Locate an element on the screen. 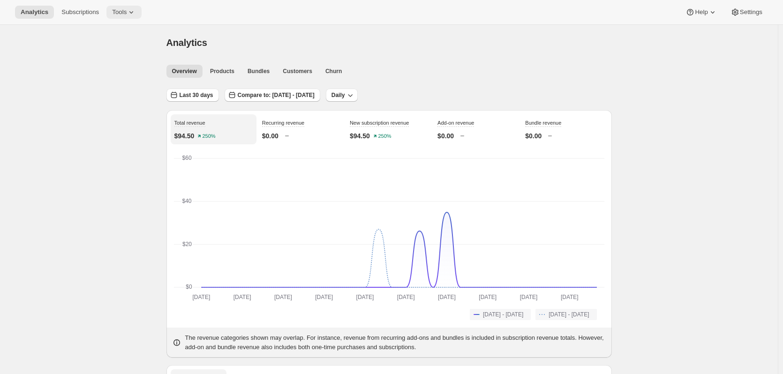  span: Total revenue is located at coordinates (190, 123).